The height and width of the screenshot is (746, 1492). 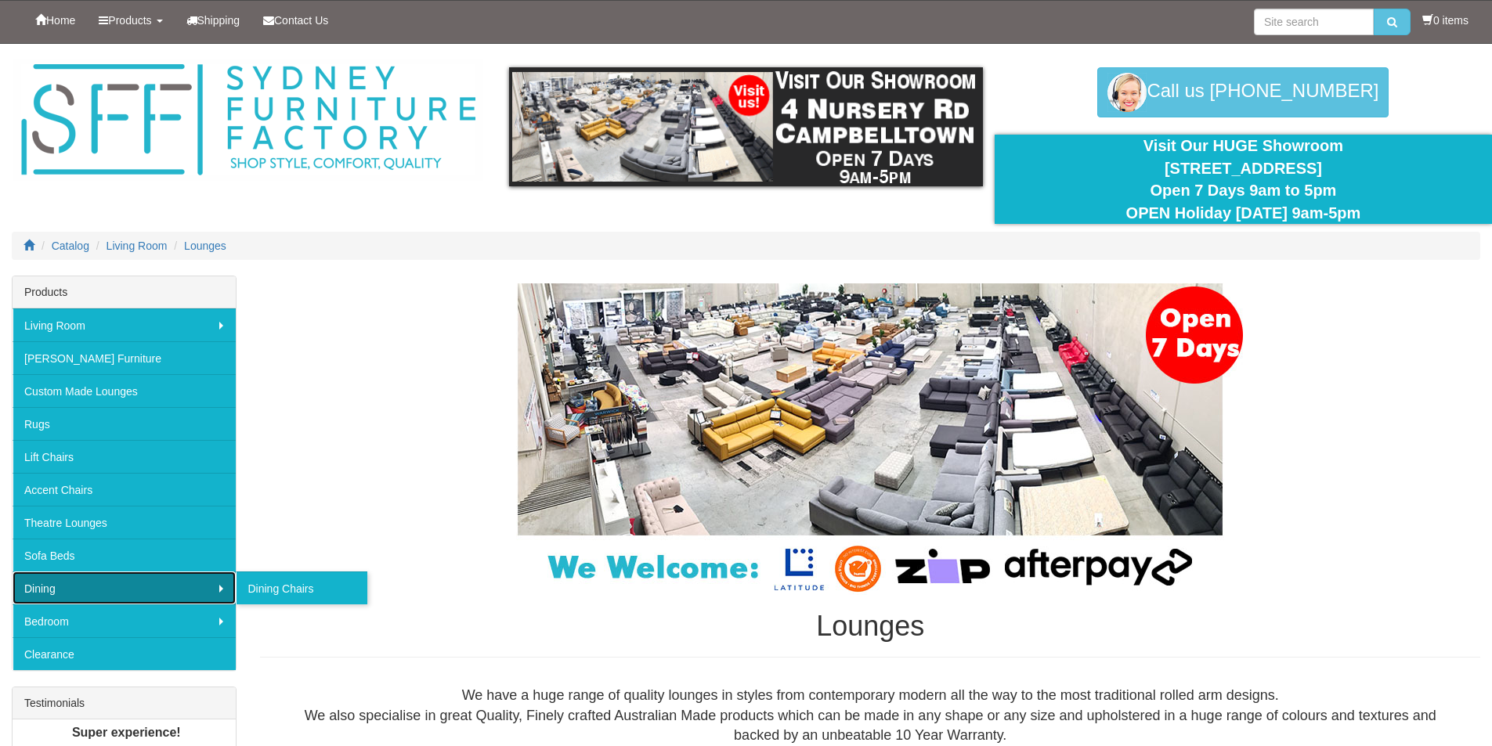 What do you see at coordinates (130, 20) in the screenshot?
I see `a: Products` at bounding box center [130, 20].